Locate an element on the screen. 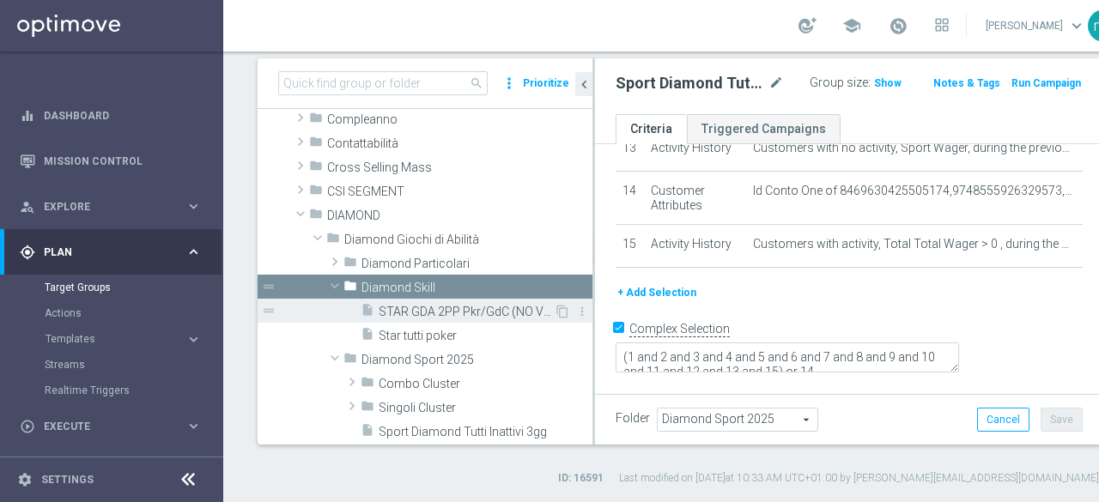 Image resolution: width=1099 pixels, height=502 pixels. button: Prioritize is located at coordinates (546, 83).